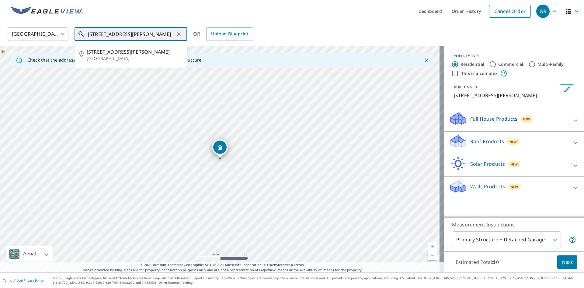  What do you see at coordinates (223, 34) in the screenshot?
I see `div: OR` at bounding box center [223, 34].